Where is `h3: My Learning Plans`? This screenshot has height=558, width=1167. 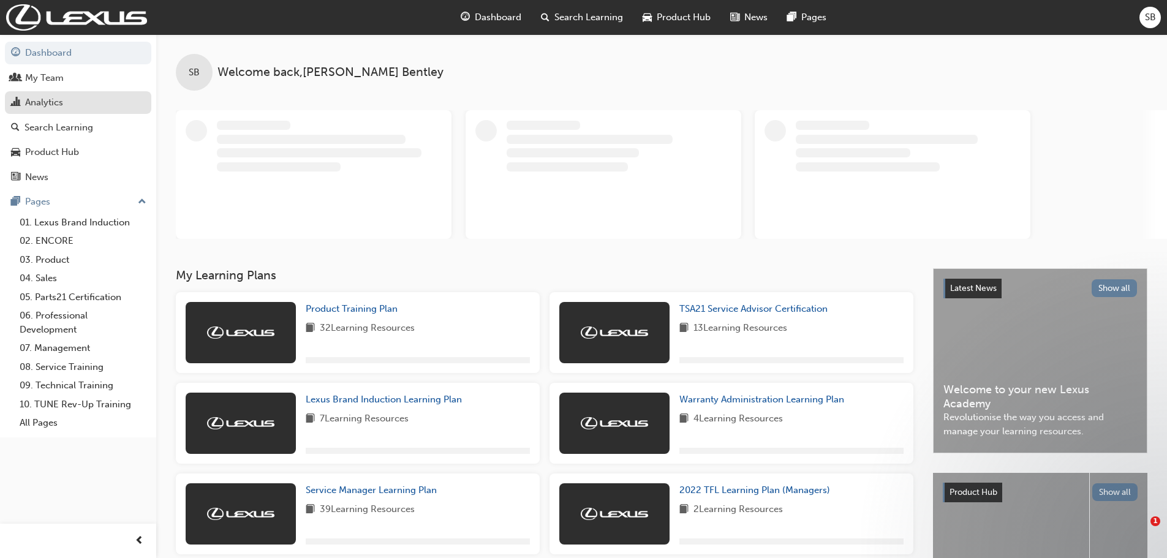
h3: My Learning Plans is located at coordinates (545, 275).